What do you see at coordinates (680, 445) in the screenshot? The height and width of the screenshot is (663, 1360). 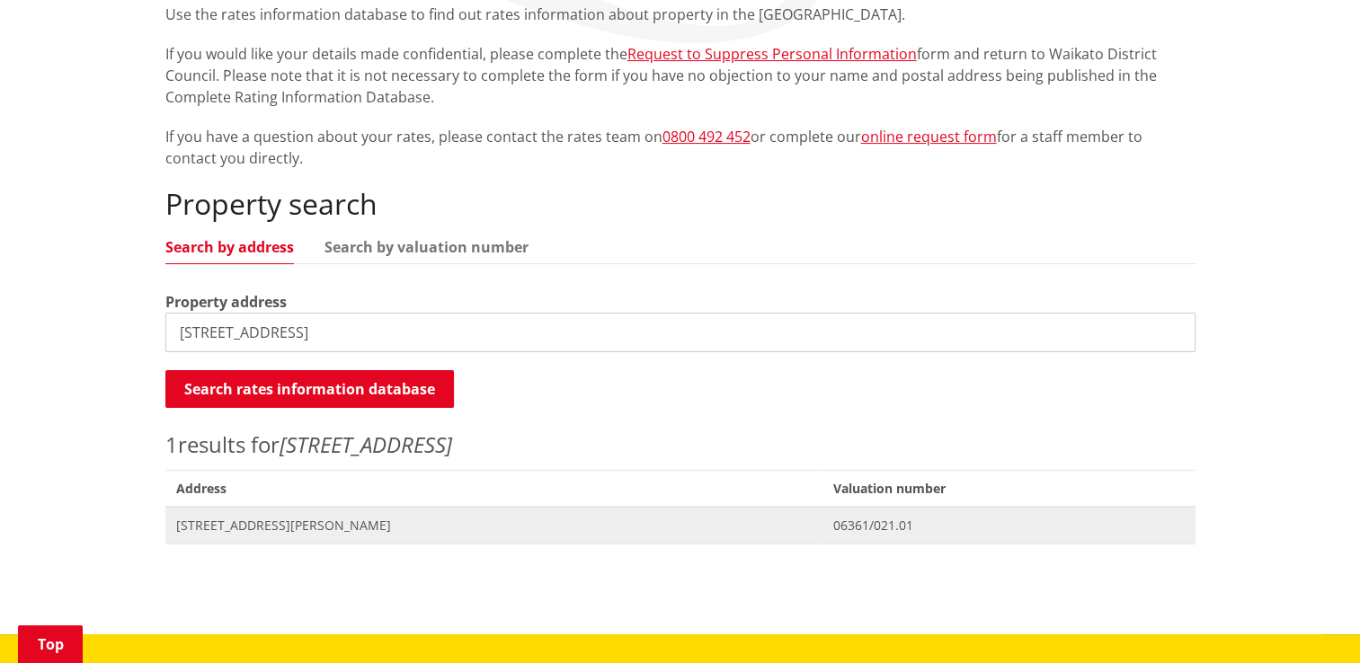 I see `p: results for` at bounding box center [680, 445].